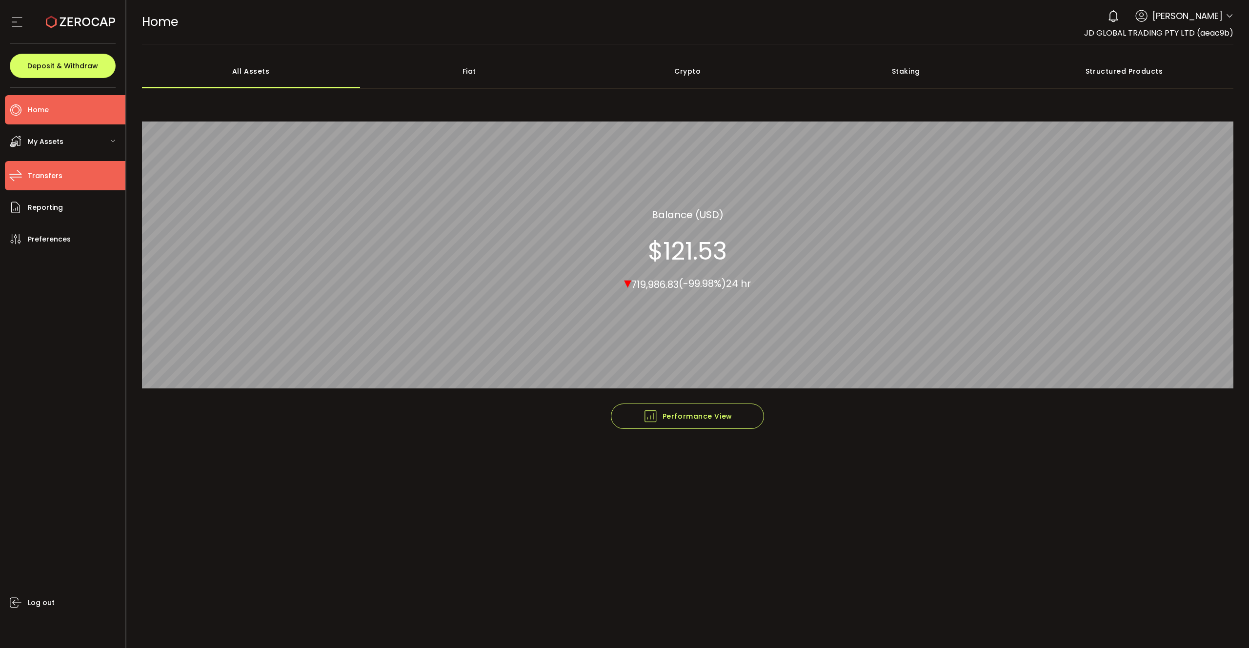 This screenshot has width=1249, height=648. Describe the element at coordinates (688, 416) in the screenshot. I see `button: Performance View` at that location.